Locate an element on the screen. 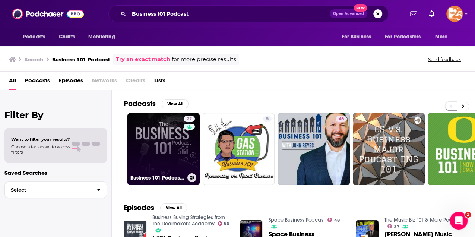  h3: Business 101 Podcast | Finance and Growth Mastery is located at coordinates (157, 178).